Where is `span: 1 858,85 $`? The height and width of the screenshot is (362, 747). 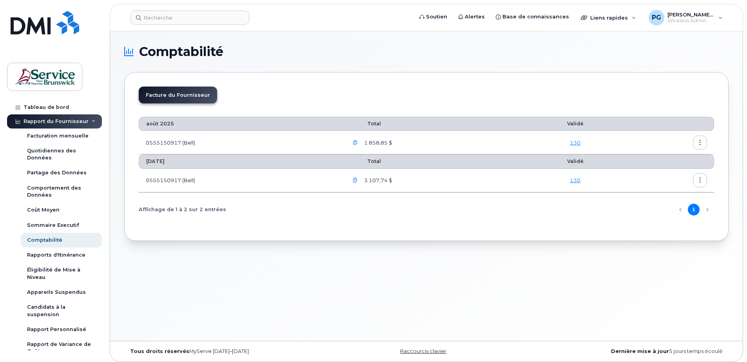
span: 1 858,85 $ is located at coordinates (378, 143).